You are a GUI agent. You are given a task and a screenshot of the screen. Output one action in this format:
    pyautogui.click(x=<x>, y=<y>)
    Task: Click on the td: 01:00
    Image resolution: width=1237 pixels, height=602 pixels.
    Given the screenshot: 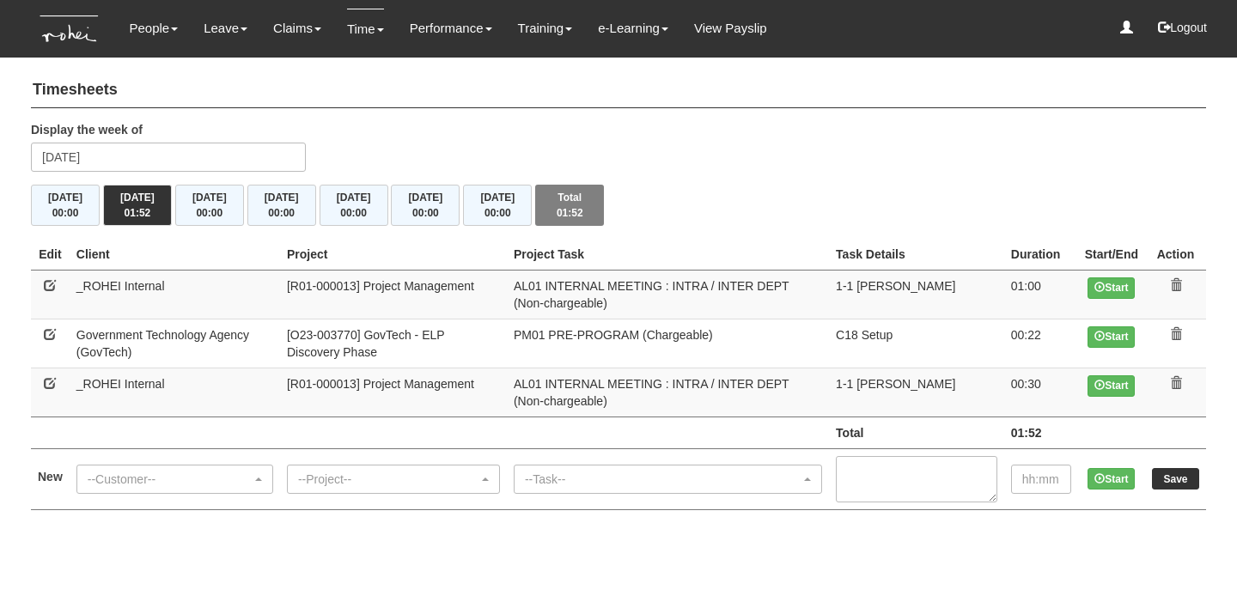 What is the action you would take?
    pyautogui.click(x=1041, y=294)
    